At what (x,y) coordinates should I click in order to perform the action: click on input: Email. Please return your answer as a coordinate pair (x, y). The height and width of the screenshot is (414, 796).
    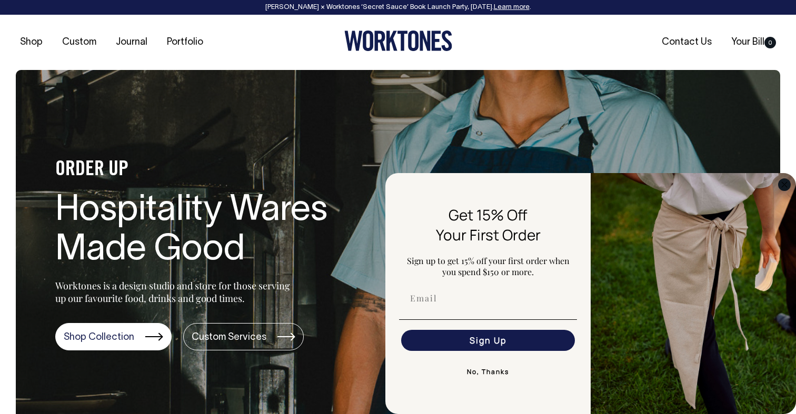
    Looking at the image, I should click on (488, 299).